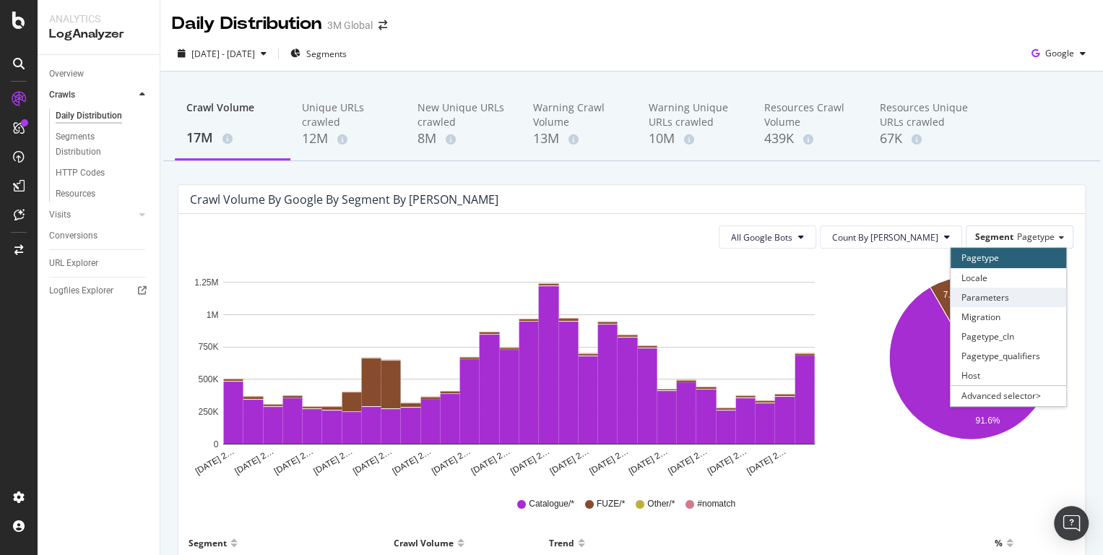  What do you see at coordinates (1008, 316) in the screenshot?
I see `div: Migration` at bounding box center [1008, 316].